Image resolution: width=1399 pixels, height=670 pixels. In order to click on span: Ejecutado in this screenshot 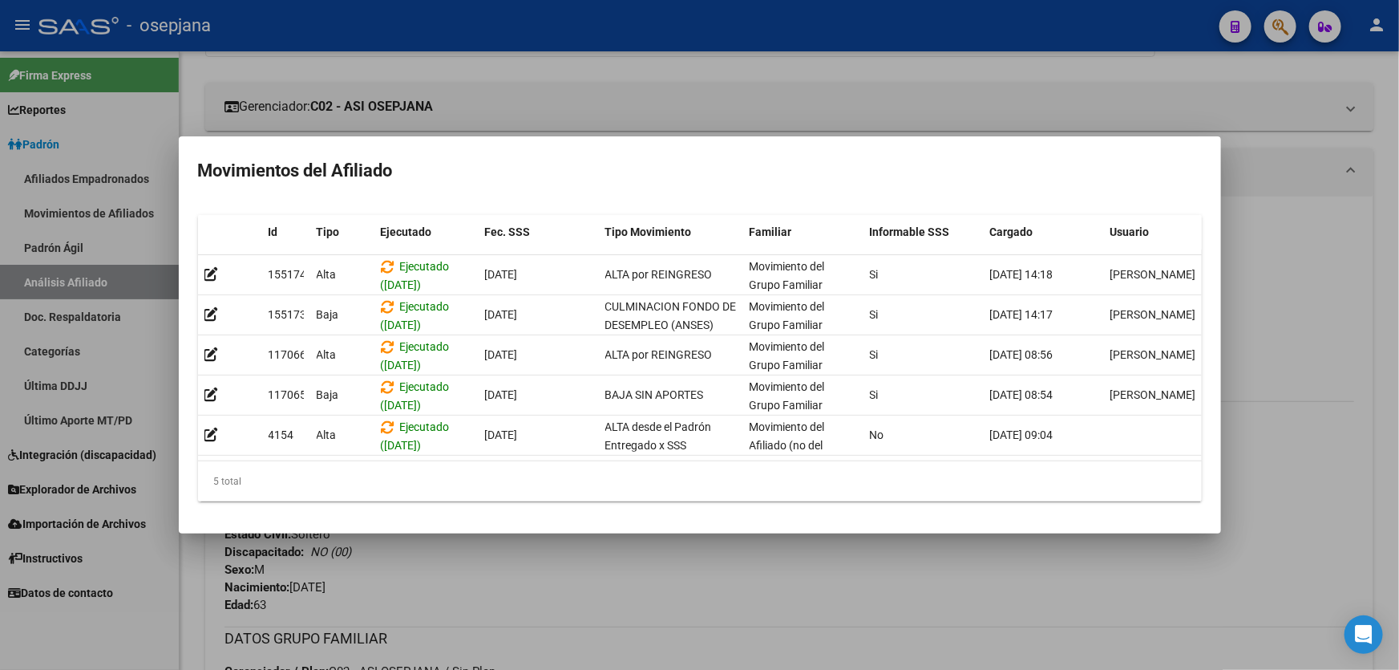, I will do `click(407, 232)`.